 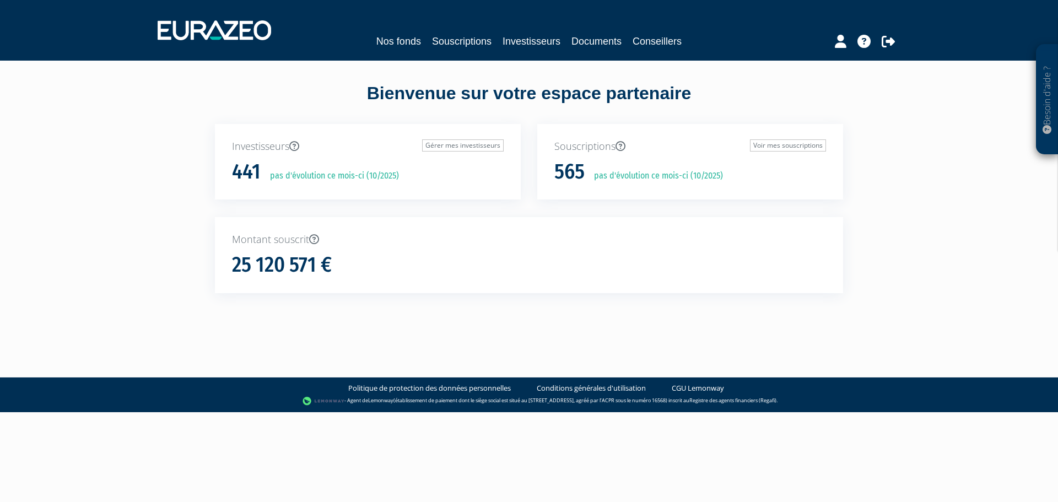 I want to click on a: Gérer mes investisseurs, so click(x=463, y=145).